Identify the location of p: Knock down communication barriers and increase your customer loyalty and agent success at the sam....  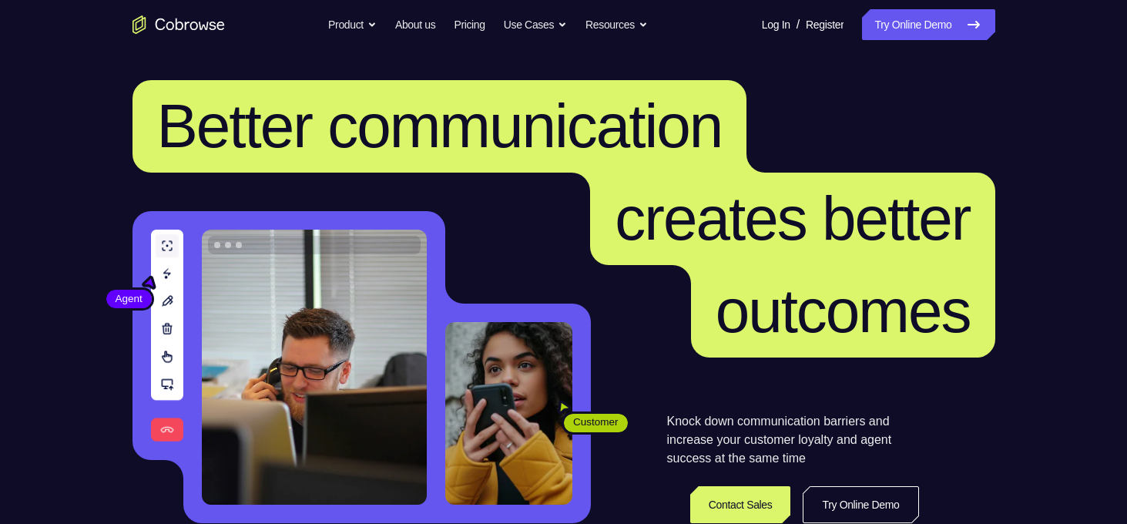
(793, 440).